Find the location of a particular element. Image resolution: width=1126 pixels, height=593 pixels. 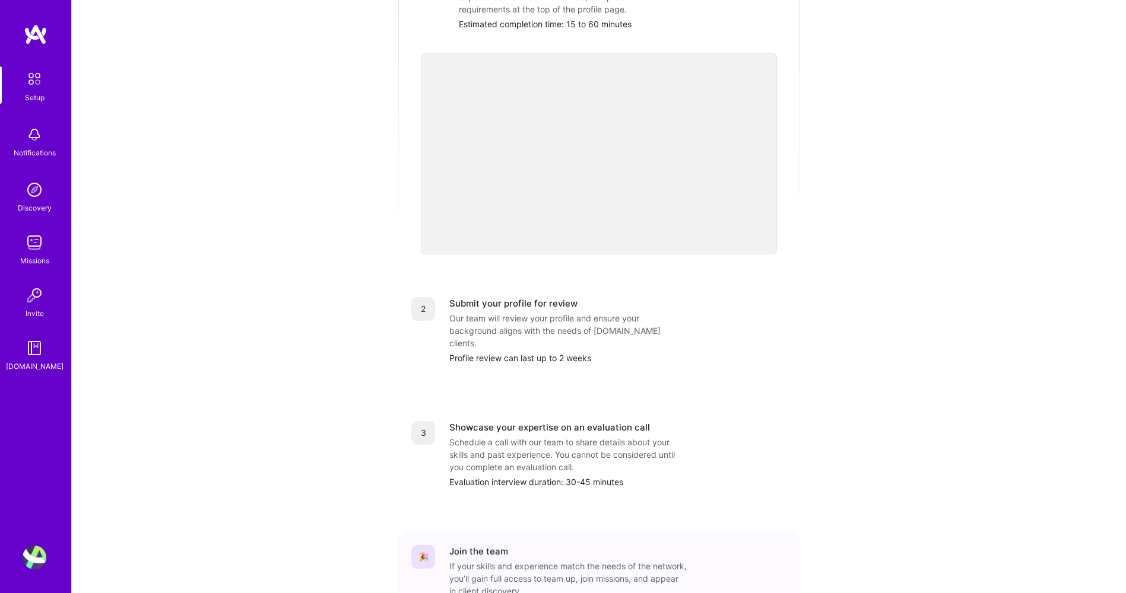

img: setup is located at coordinates (34, 79).